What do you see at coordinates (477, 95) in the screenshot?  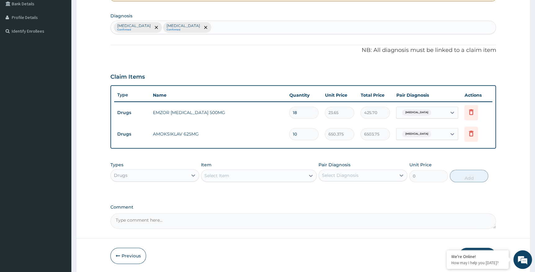 I see `th: Actions` at bounding box center [477, 95].